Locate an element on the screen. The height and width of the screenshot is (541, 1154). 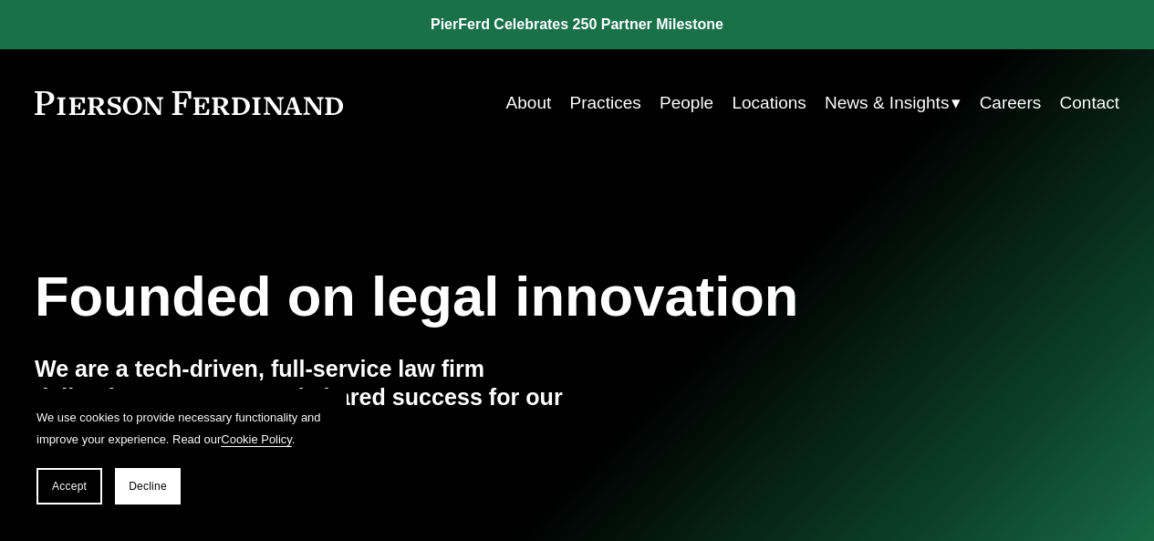
a: About is located at coordinates (529, 103).